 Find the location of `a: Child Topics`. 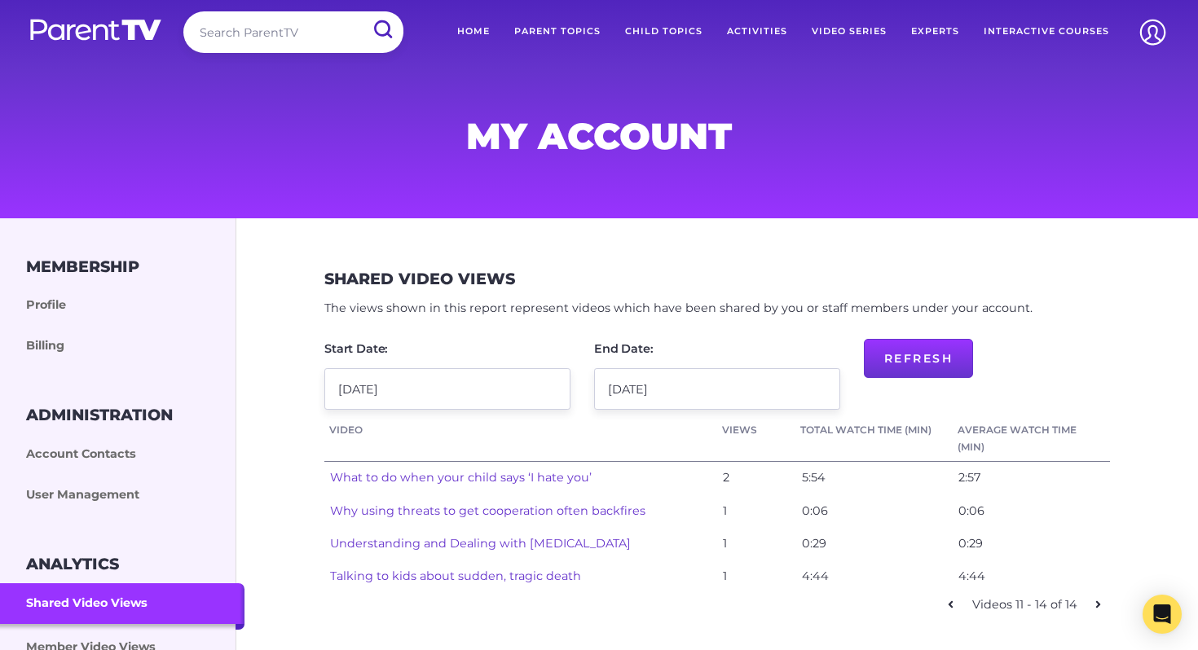

a: Child Topics is located at coordinates (663, 32).